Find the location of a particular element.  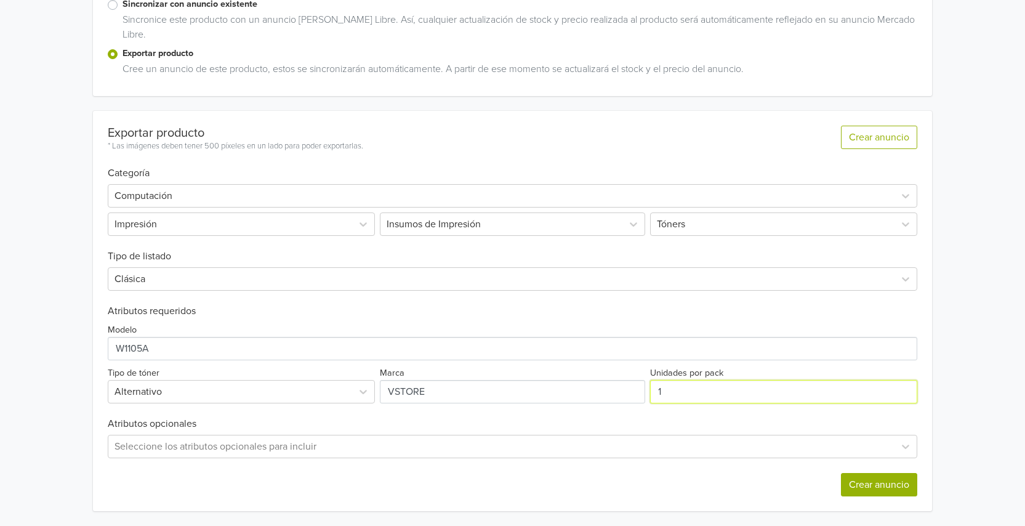

label: Exportar producto is located at coordinates (520, 54).